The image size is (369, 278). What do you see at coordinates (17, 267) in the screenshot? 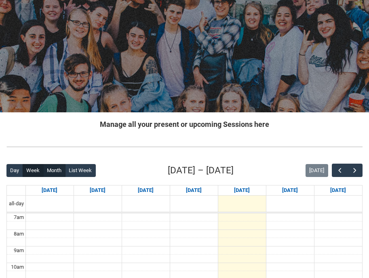
I see `div: 10am` at bounding box center [17, 267].